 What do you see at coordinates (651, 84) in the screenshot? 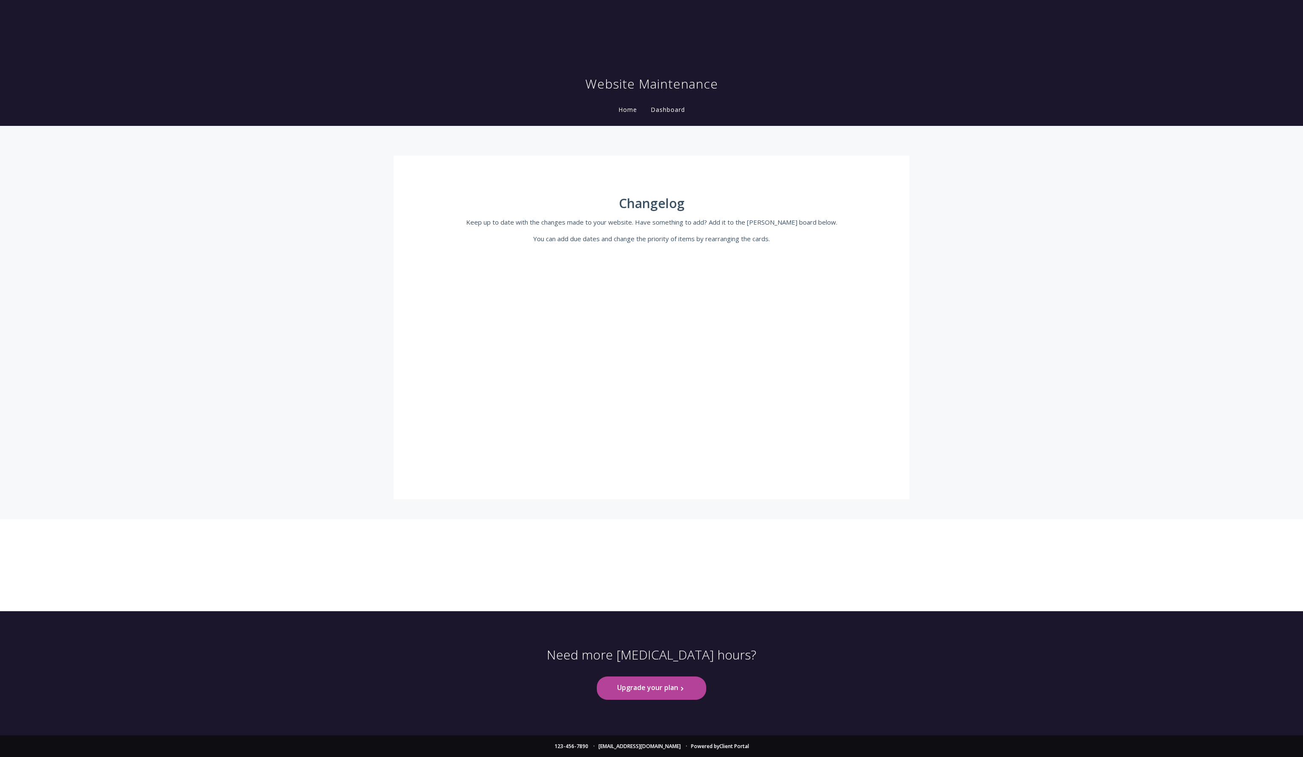
I see `h1: Website Maintenance` at bounding box center [651, 84].